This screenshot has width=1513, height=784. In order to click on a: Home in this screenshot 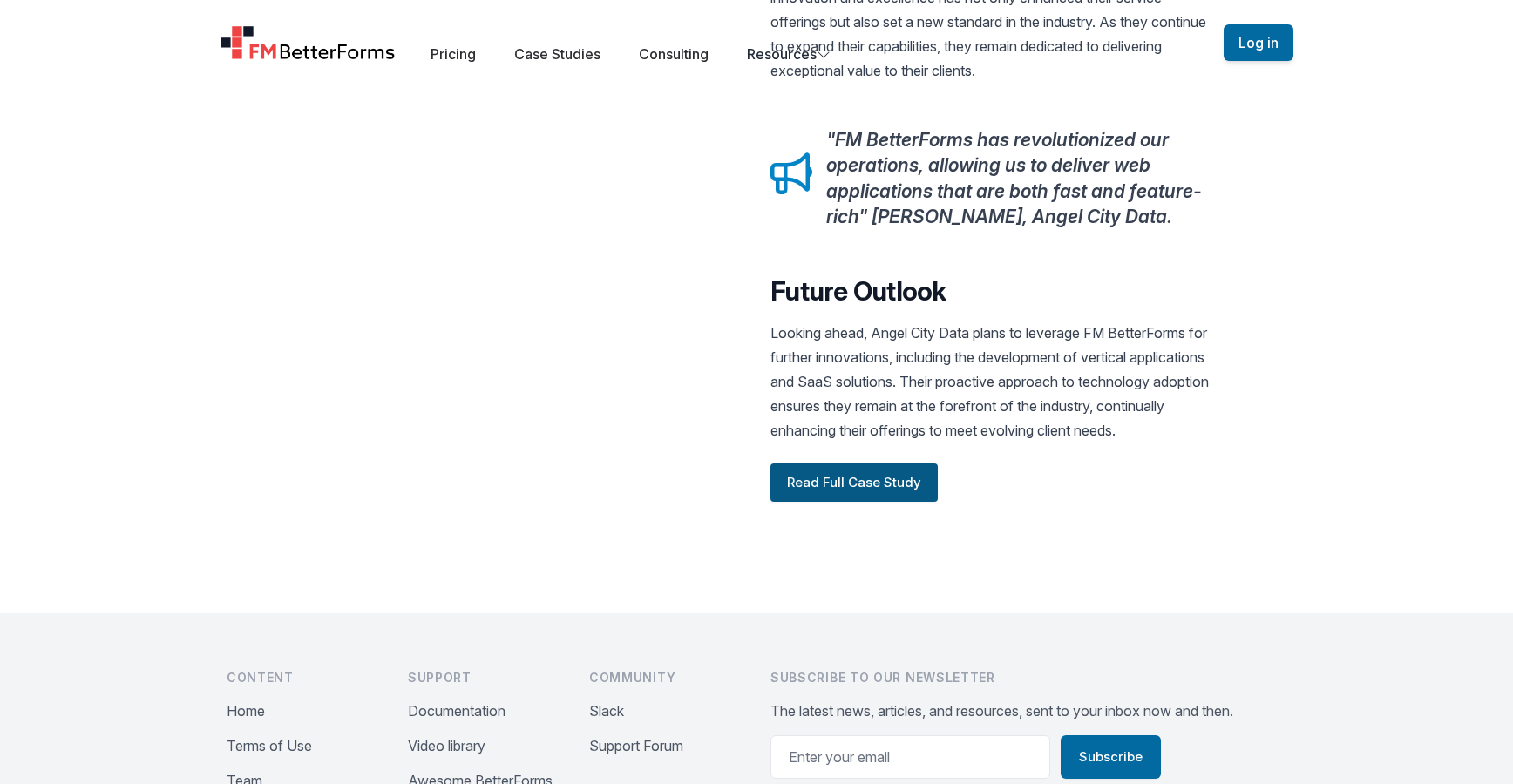, I will do `click(308, 42)`.